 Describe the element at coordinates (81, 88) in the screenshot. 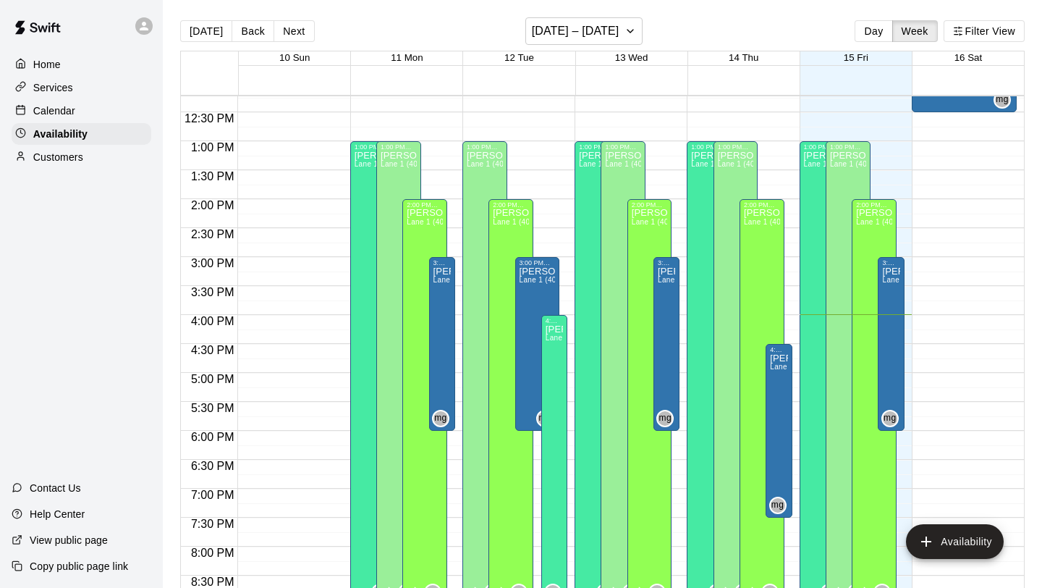

I see `a: Services` at that location.